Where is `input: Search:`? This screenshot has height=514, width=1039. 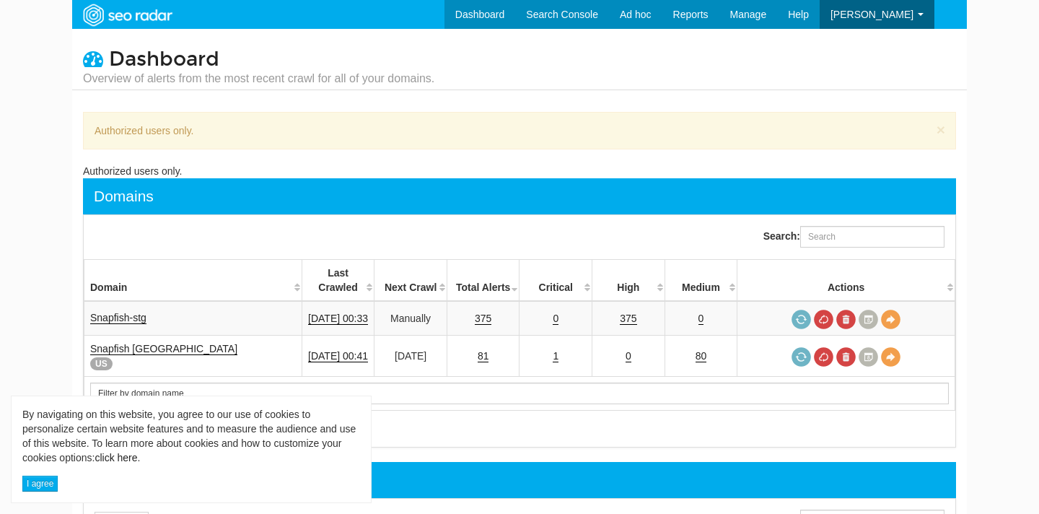 input: Search: is located at coordinates (872, 237).